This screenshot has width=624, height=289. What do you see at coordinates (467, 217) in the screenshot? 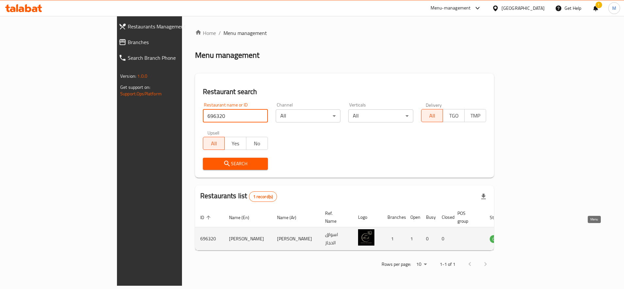
I see `span: POS group` at bounding box center [467, 217].